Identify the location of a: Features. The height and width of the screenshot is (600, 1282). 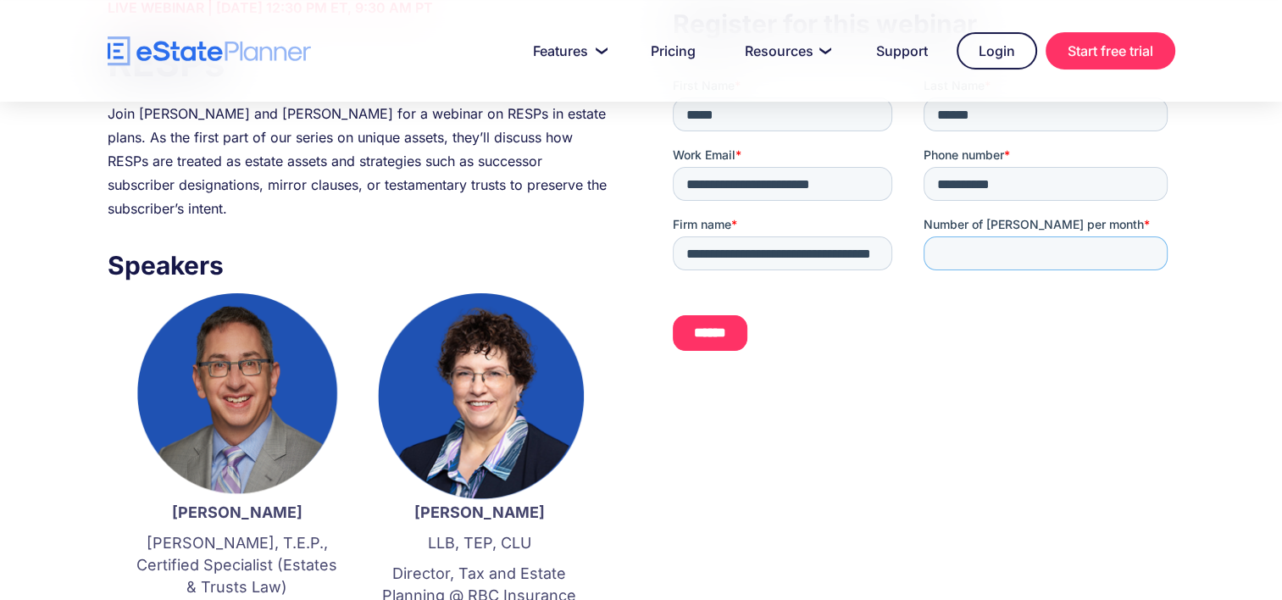
(567, 51).